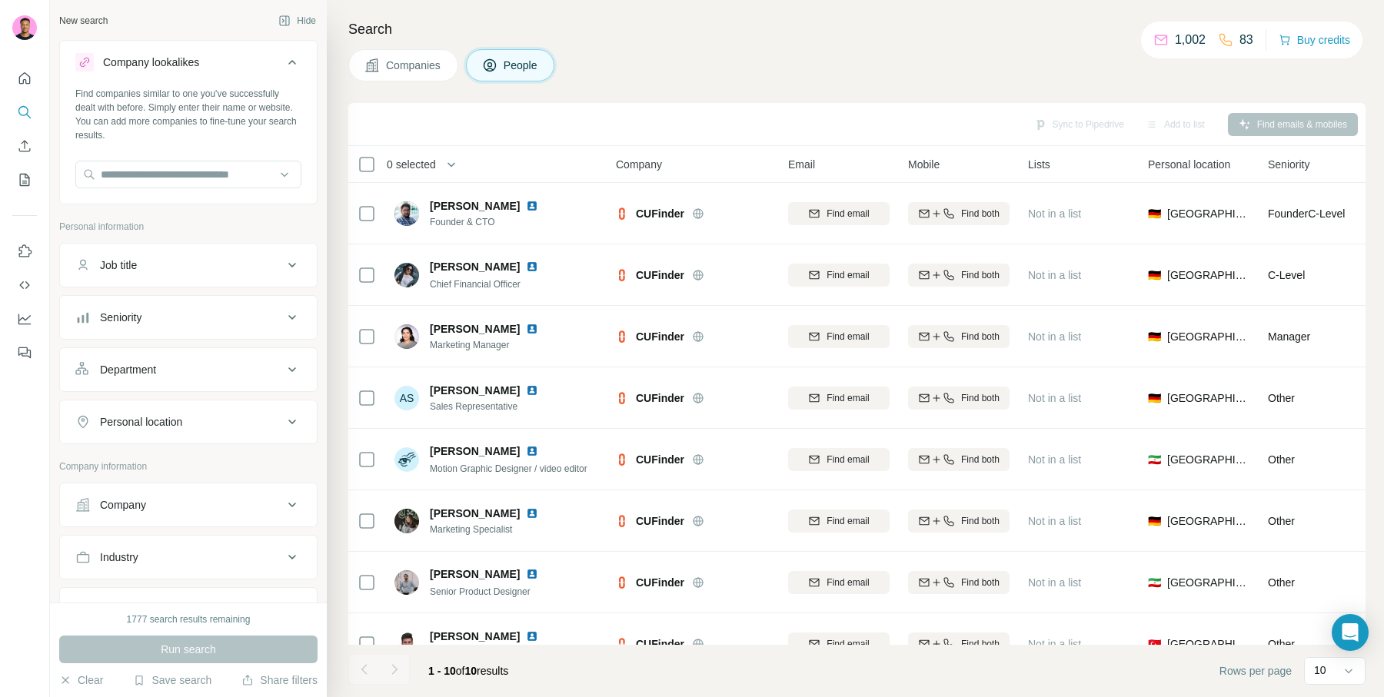  I want to click on div: Department, so click(128, 370).